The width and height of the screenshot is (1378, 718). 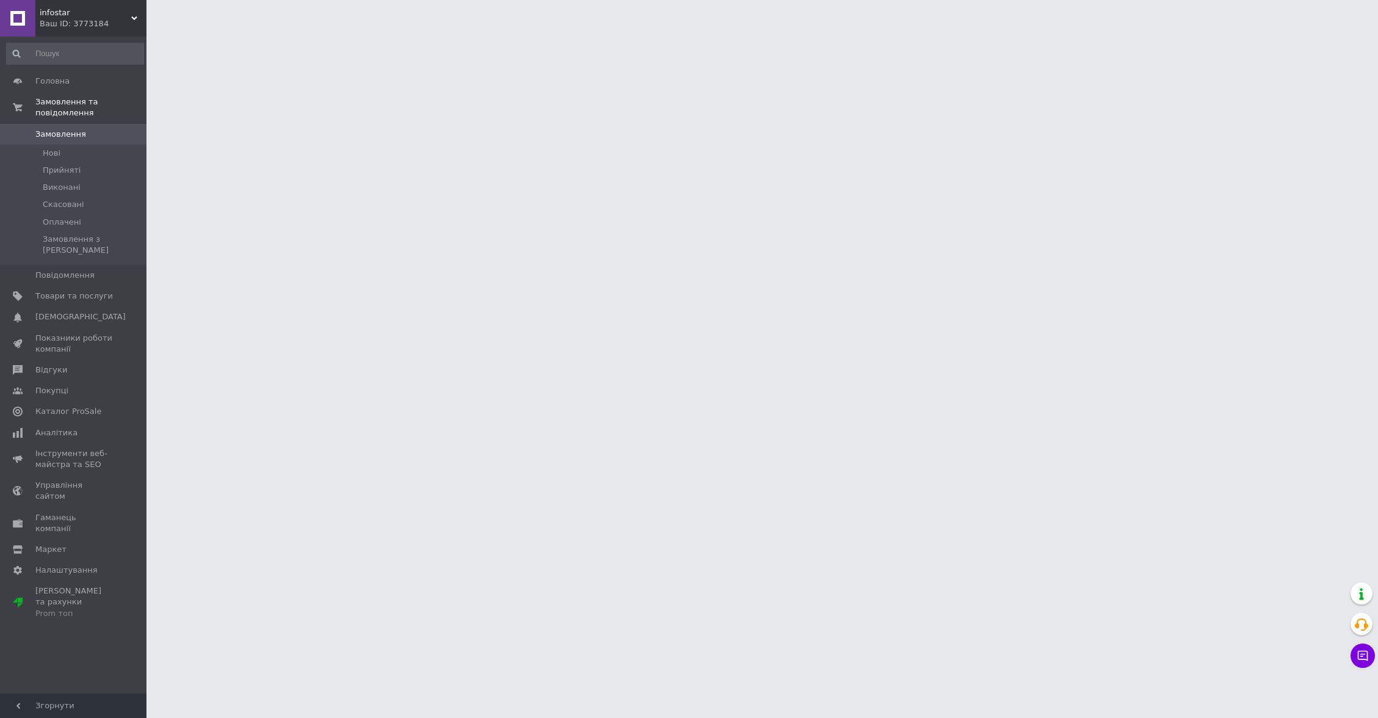 What do you see at coordinates (51, 549) in the screenshot?
I see `span: Маркет` at bounding box center [51, 549].